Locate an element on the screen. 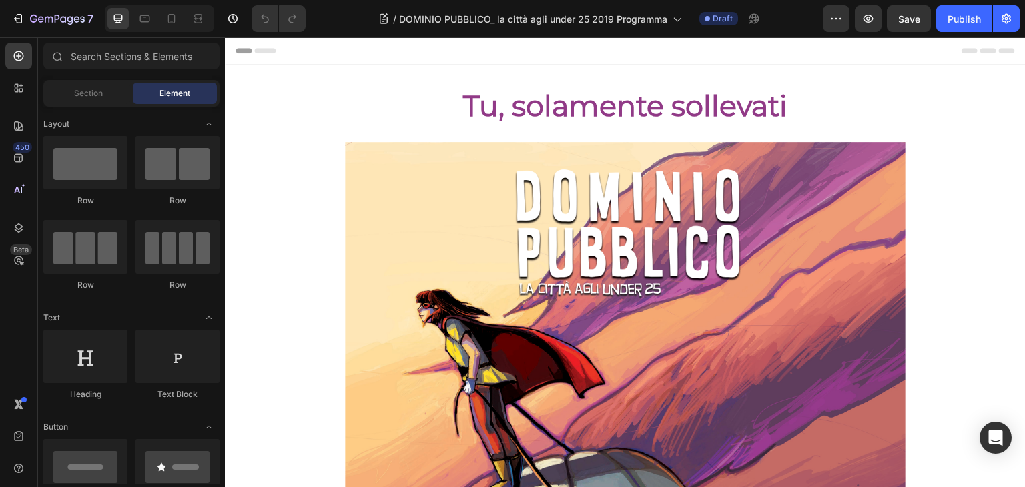 Image resolution: width=1025 pixels, height=487 pixels. div: Publish is located at coordinates (965, 19).